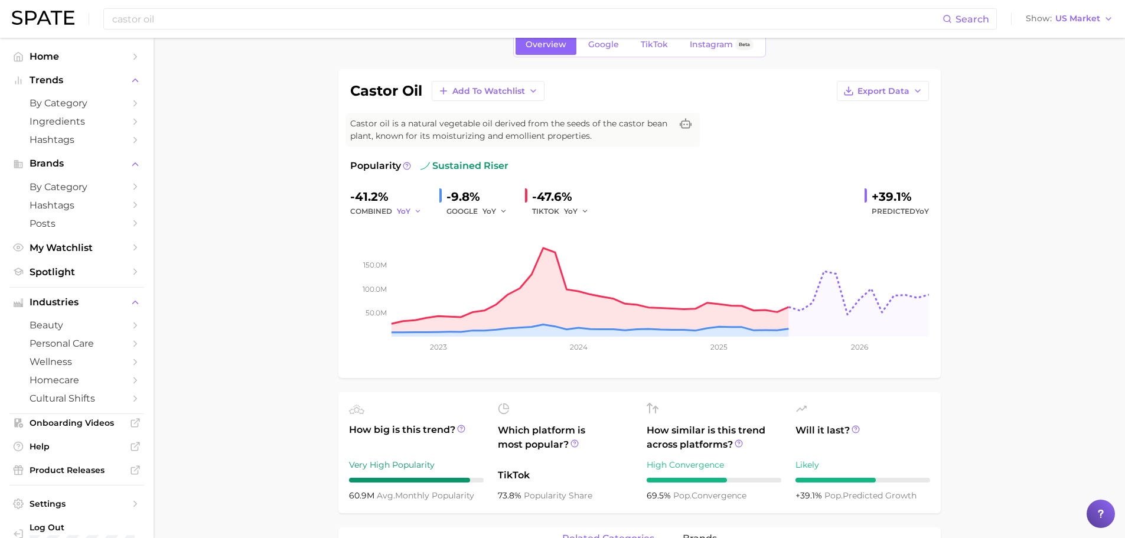 This screenshot has height=538, width=1125. What do you see at coordinates (858, 347) in the screenshot?
I see `tspan: 2026` at bounding box center [858, 347].